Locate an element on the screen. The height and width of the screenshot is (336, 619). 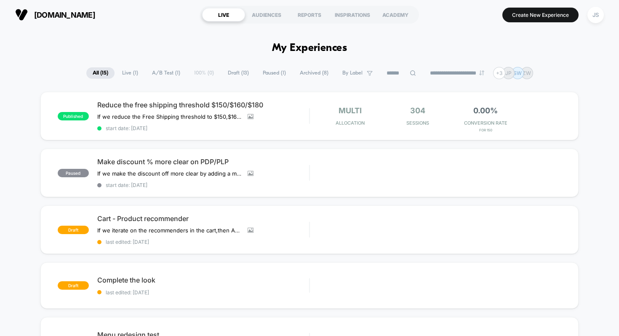
span: If we iterate on the recommenders in the cart,then AOV will increase,because personalisation in t... is located at coordinates (169, 230).